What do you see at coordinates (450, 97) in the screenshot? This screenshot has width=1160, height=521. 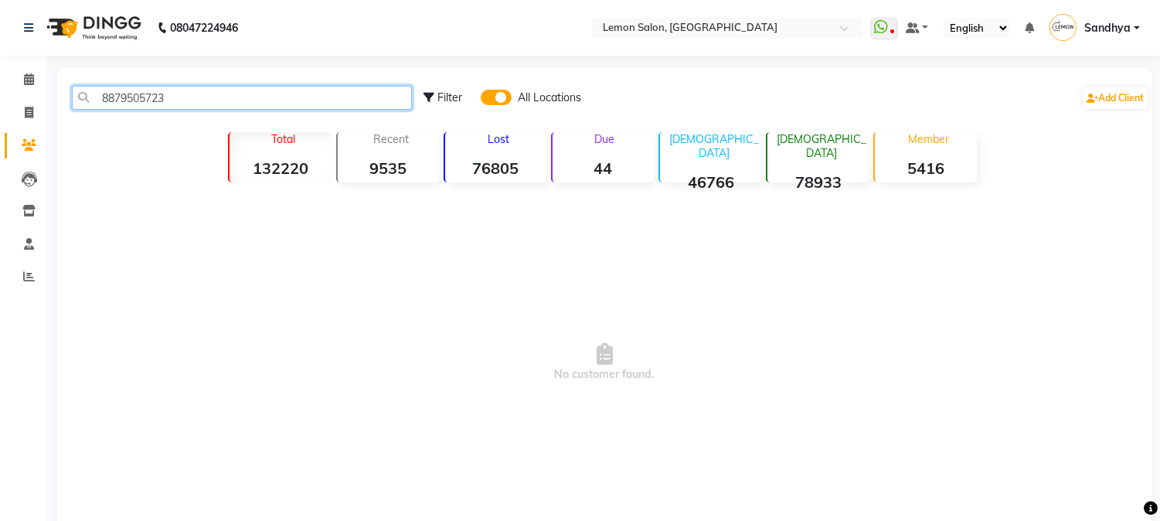 I see `span: Filter` at bounding box center [450, 97].